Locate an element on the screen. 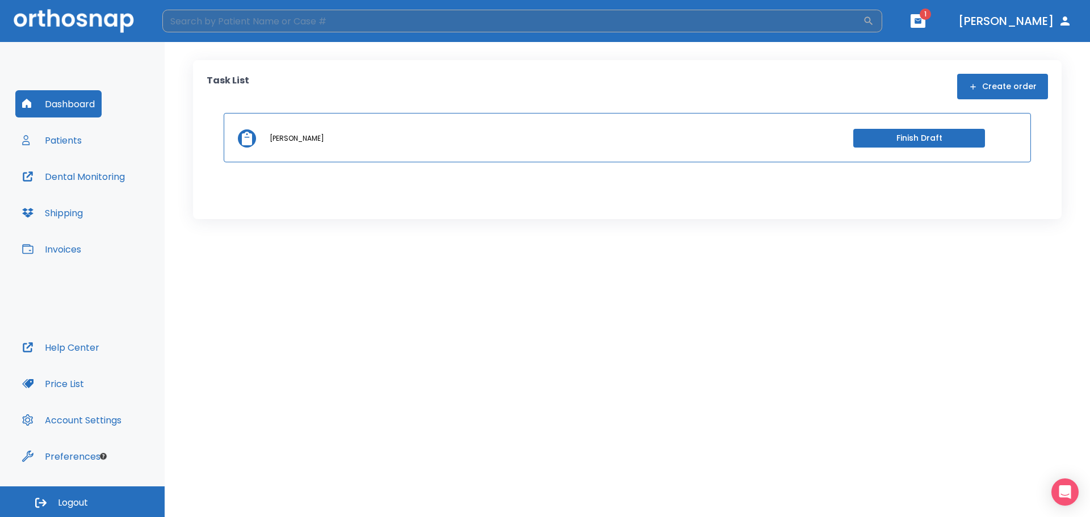 The image size is (1090, 517). a: Account Settings is located at coordinates (72, 420).